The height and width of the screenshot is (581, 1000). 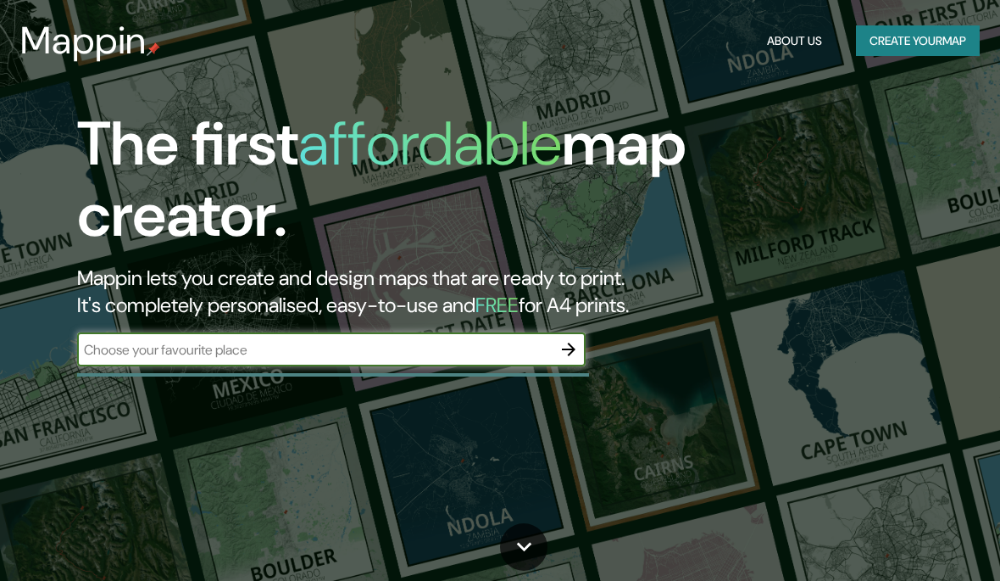 I want to click on button: About Us, so click(x=794, y=41).